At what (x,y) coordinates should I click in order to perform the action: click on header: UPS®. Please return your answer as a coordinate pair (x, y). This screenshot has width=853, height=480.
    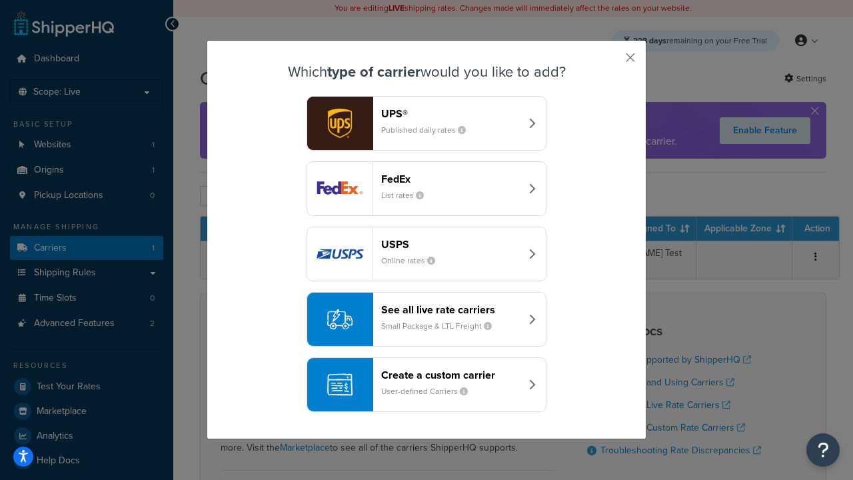
    Looking at the image, I should click on (451, 113).